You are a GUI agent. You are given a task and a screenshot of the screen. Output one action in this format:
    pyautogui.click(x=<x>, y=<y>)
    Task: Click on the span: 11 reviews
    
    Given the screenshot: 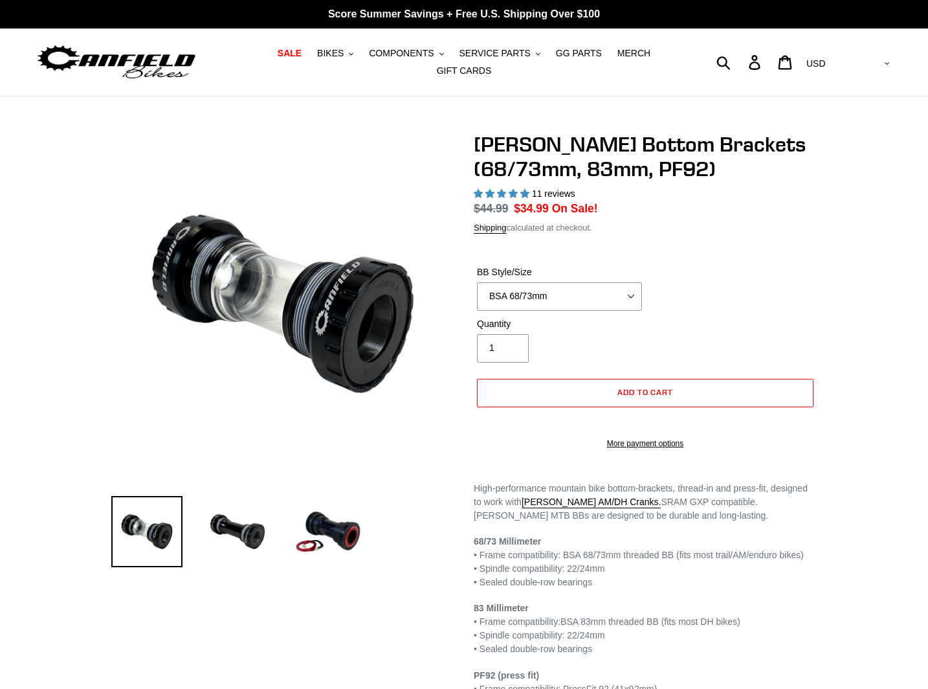 What is the action you would take?
    pyautogui.click(x=553, y=193)
    